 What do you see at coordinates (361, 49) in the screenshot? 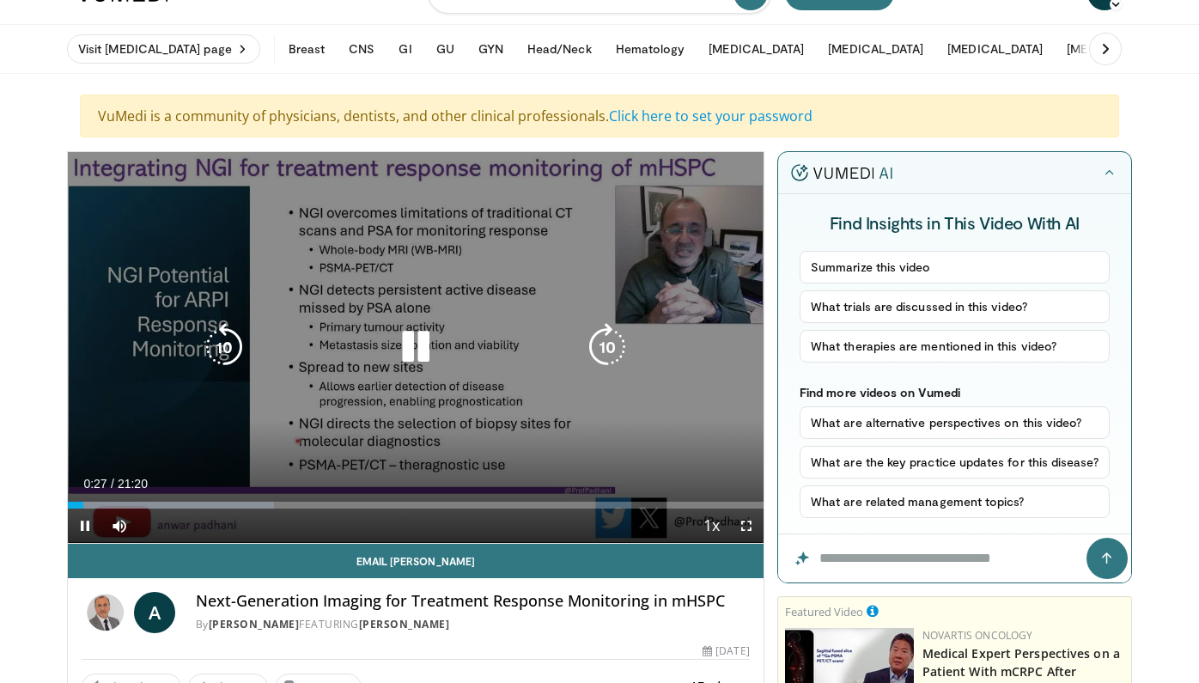
I see `button: CNS` at bounding box center [361, 49].